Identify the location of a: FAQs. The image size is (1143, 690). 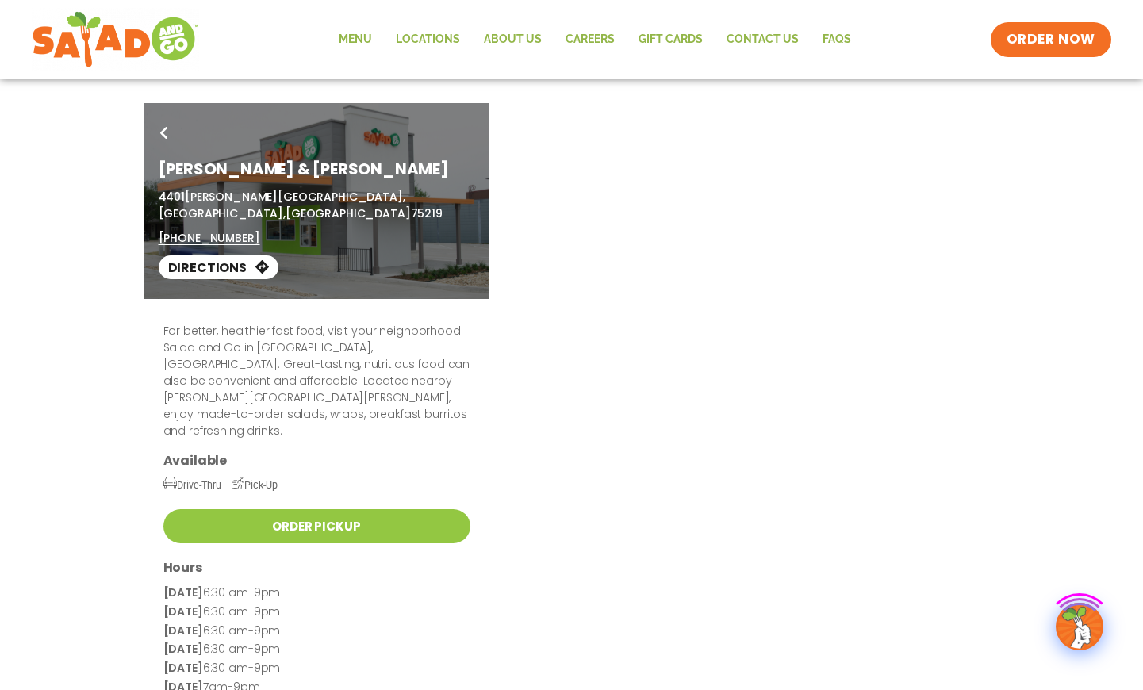
(837, 40).